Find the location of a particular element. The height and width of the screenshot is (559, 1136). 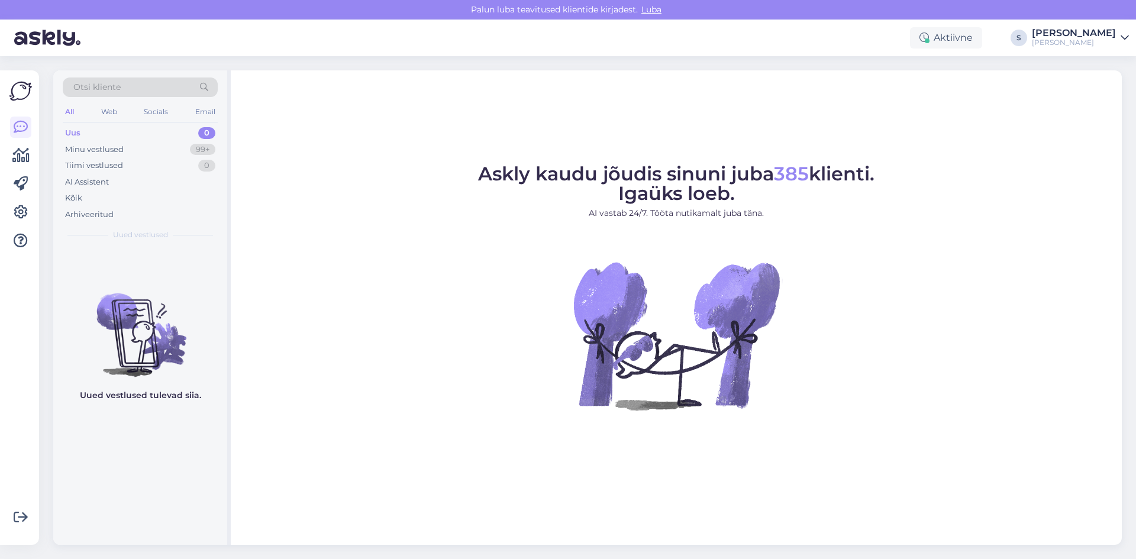

div: 99+ is located at coordinates (202, 150).